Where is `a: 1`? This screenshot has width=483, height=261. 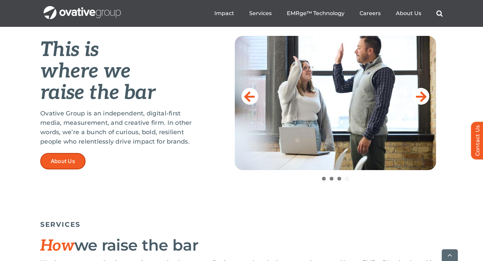
a: 1 is located at coordinates (324, 178).